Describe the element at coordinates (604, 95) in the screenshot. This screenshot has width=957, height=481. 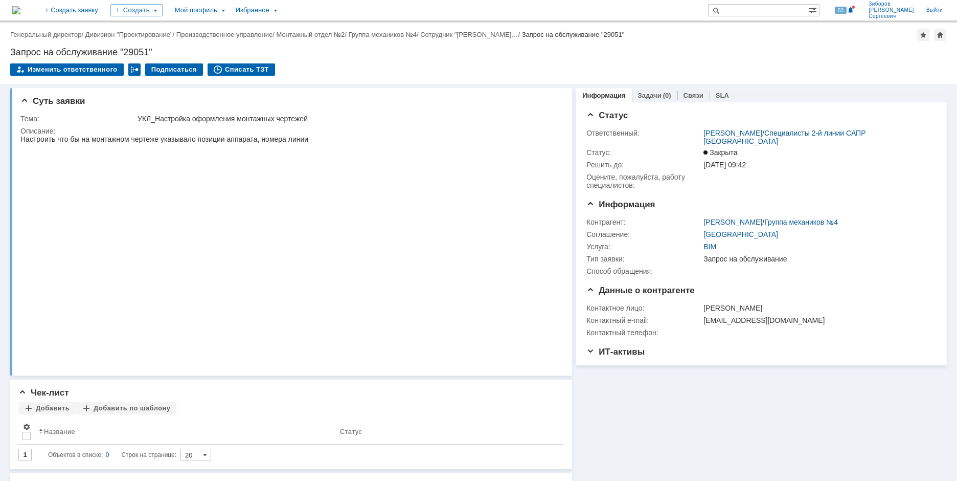
I see `a: Информация` at that location.